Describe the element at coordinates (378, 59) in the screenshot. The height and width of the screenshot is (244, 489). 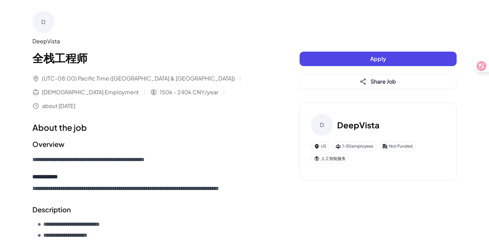
I see `button: Apply` at that location.